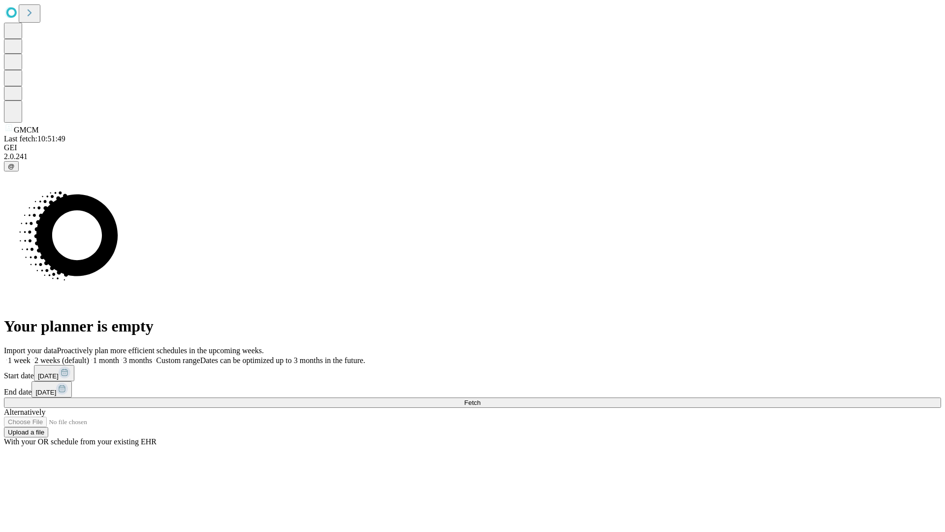 This screenshot has width=945, height=532. Describe the element at coordinates (178, 360) in the screenshot. I see `span: Custom range` at that location.